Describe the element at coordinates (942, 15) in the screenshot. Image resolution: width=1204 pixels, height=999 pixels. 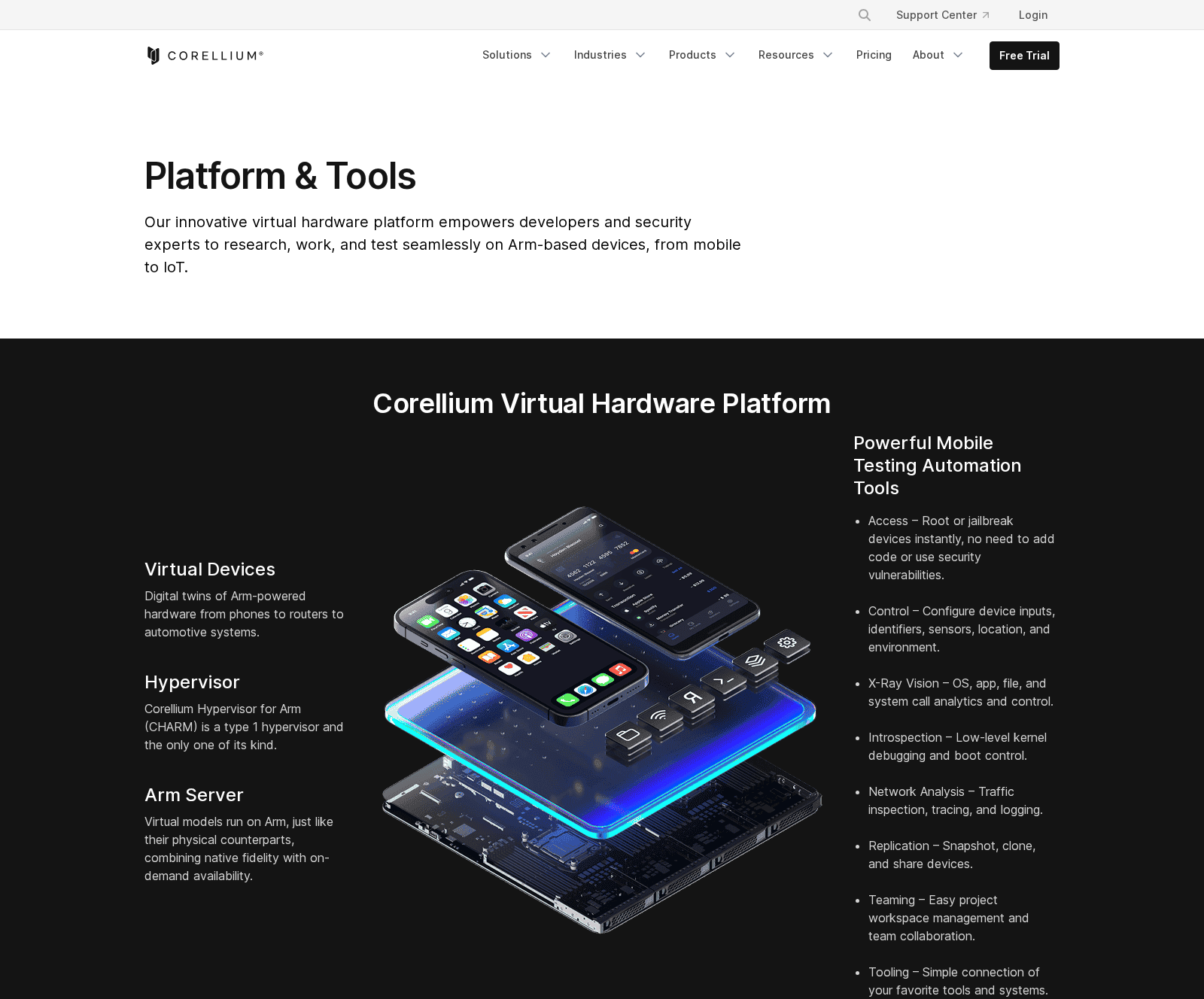
I see `a: Support Center` at that location.